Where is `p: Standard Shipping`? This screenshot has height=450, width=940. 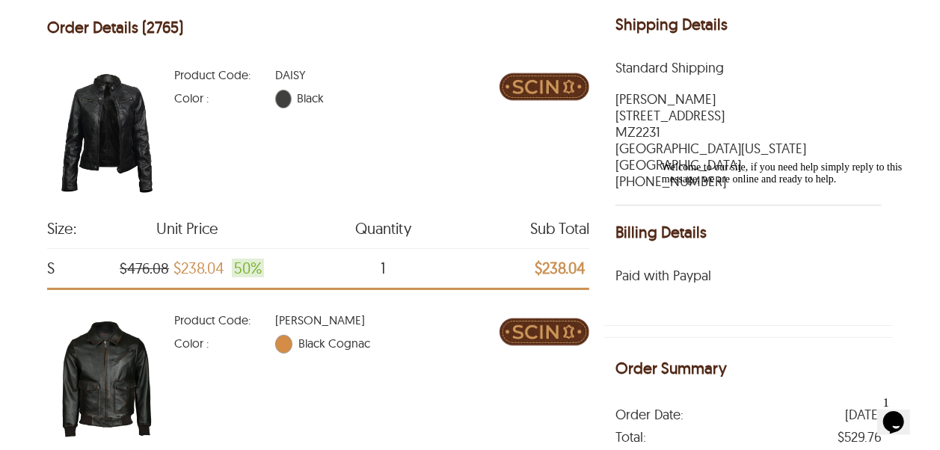 p: Standard Shipping is located at coordinates (749, 68).